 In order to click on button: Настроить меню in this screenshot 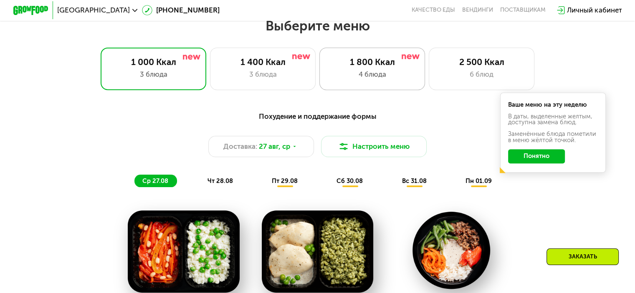, I will do `click(374, 146)`.